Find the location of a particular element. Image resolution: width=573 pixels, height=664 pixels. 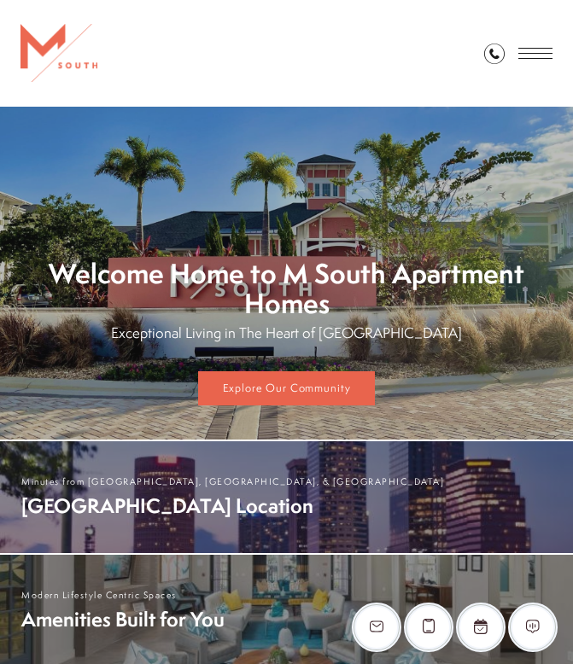

span: Amenities Built for You is located at coordinates (123, 619).